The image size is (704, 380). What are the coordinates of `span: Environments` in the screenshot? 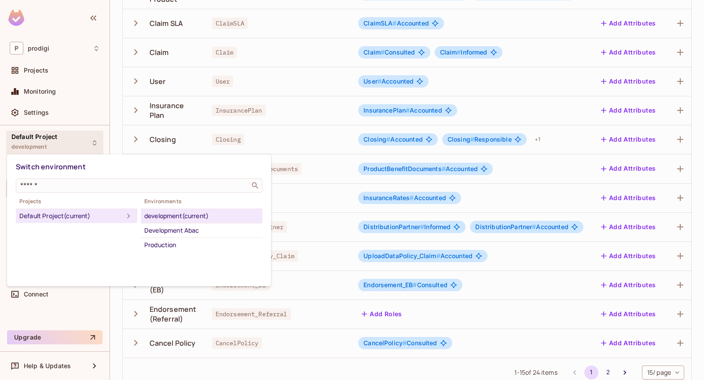 It's located at (202, 202).